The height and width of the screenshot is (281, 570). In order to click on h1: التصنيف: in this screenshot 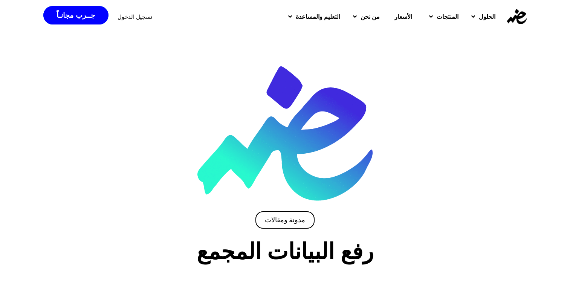, I will do `click(285, 251)`.